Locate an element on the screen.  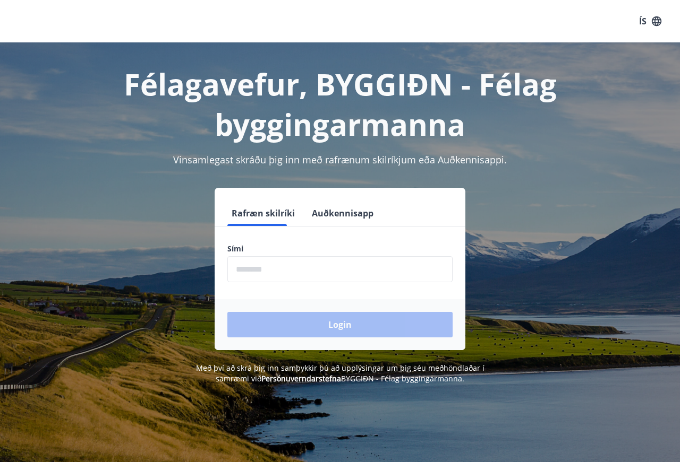
a: Persónuverndarstefna is located at coordinates (301, 379).